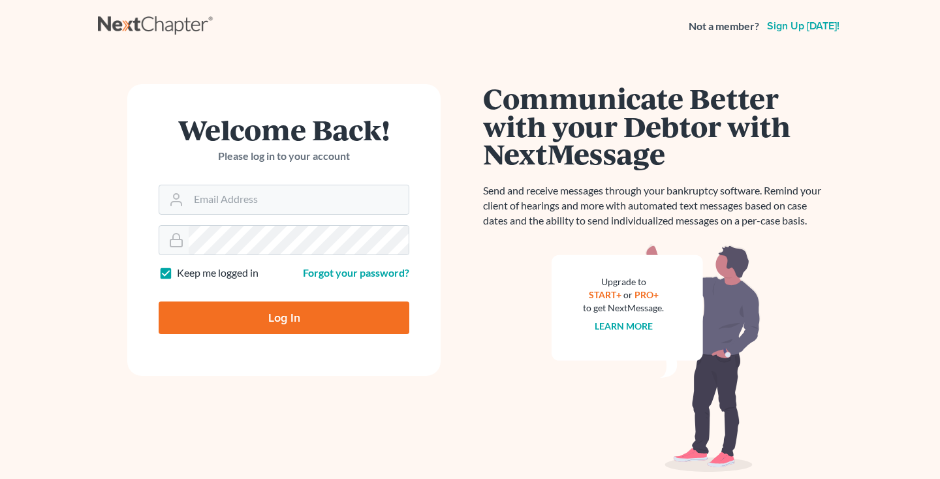 Image resolution: width=940 pixels, height=479 pixels. Describe the element at coordinates (628, 294) in the screenshot. I see `span: or` at that location.